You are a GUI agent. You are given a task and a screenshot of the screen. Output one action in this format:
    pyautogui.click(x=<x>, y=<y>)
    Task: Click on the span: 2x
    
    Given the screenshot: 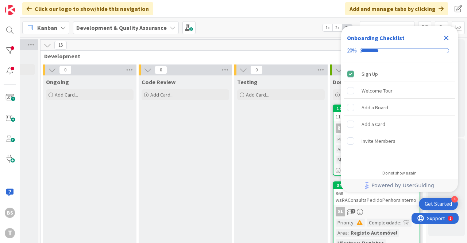 What is the action you would take?
    pyautogui.click(x=337, y=28)
    